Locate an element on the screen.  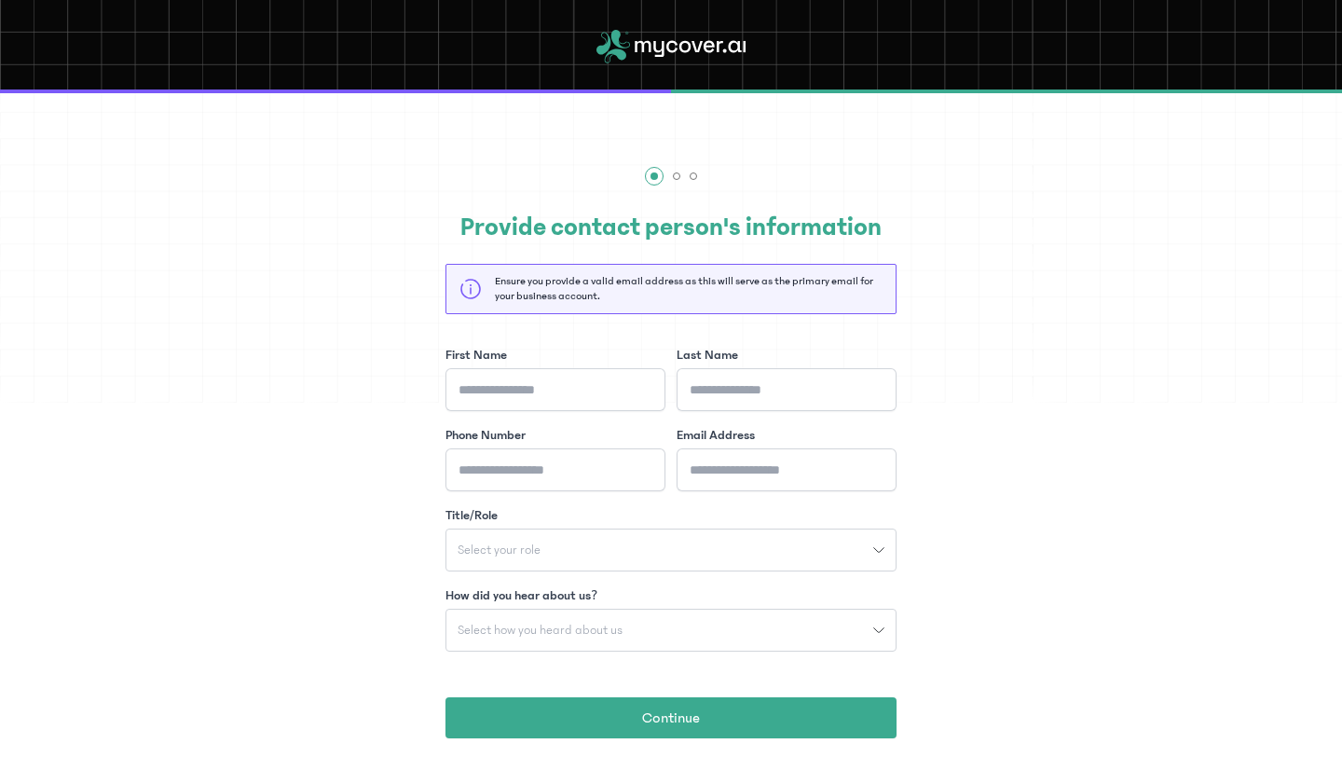
span: Continue is located at coordinates (671, 718).